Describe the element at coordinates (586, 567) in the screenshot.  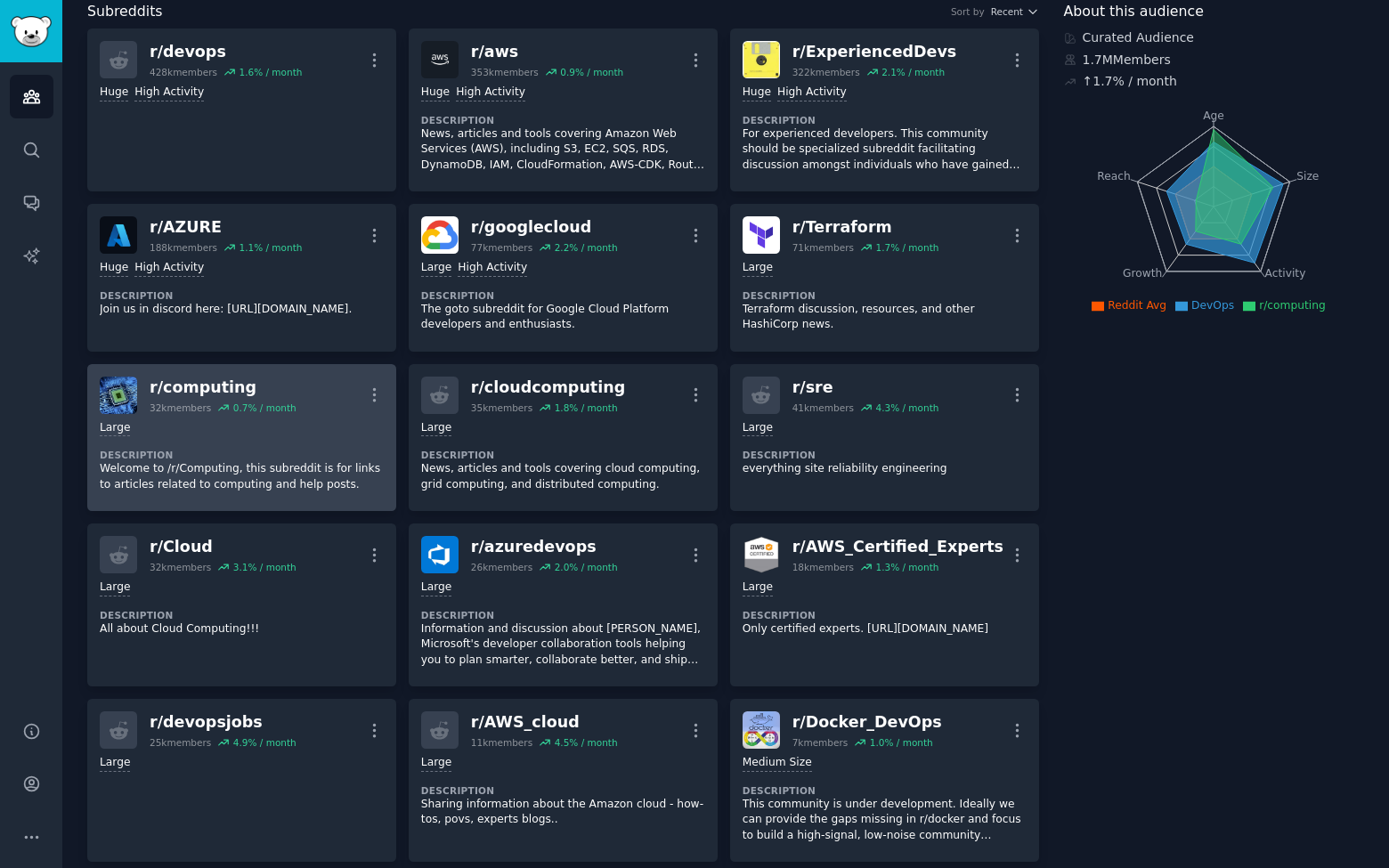
I see `div: 2.0 % / month` at that location.